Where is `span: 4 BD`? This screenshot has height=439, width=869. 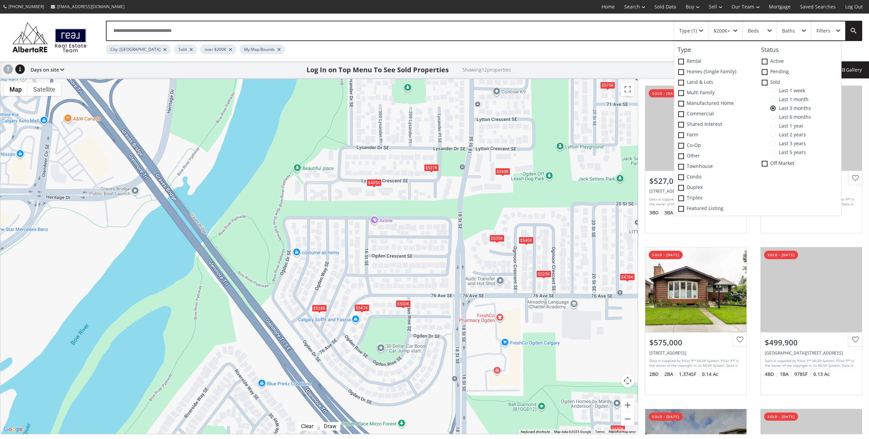 span: 4 BD is located at coordinates (772, 375).